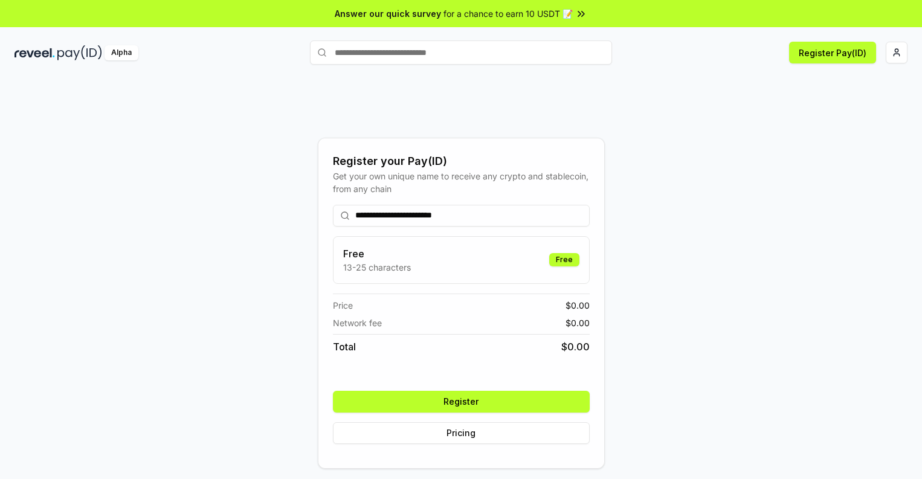 This screenshot has height=479, width=922. I want to click on span: Network fee, so click(357, 323).